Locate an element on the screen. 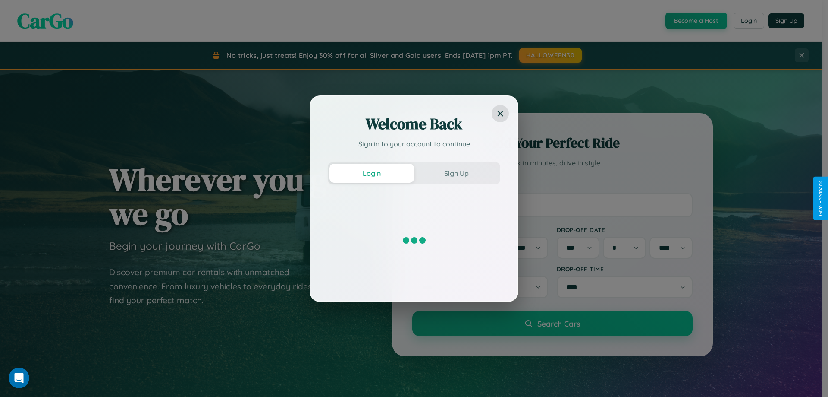 The height and width of the screenshot is (397, 828). h2: Welcome Back is located at coordinates (414, 124).